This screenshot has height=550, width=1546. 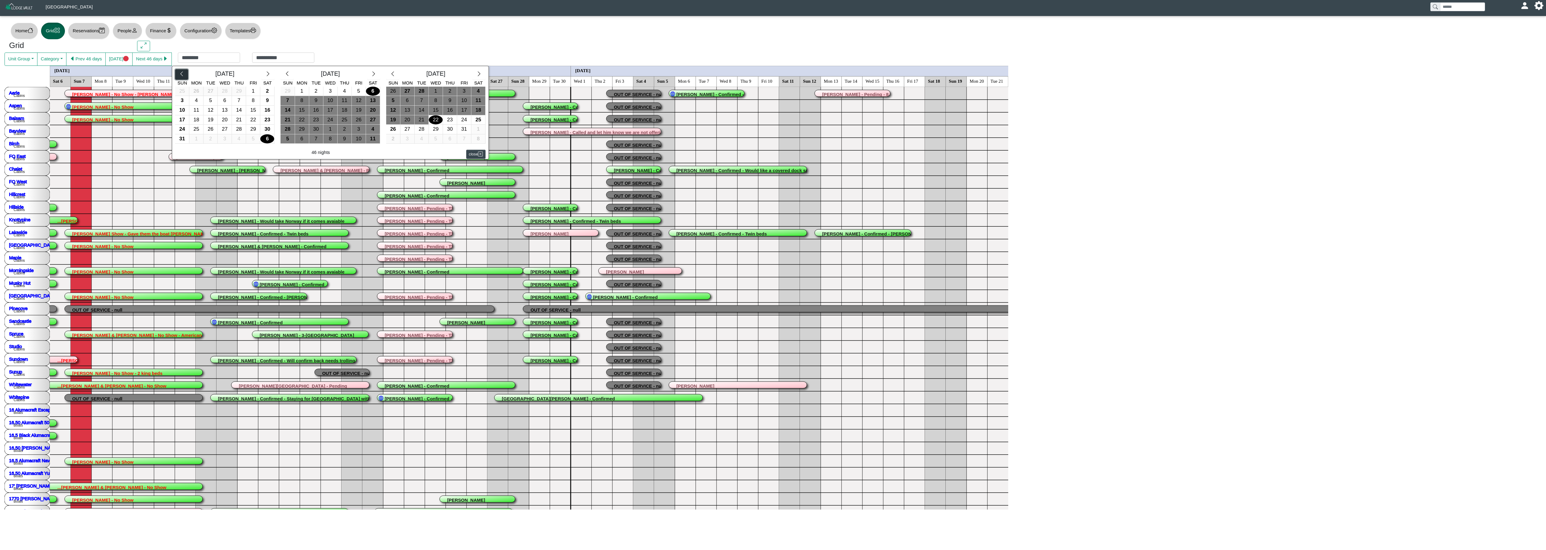 I want to click on button: 2, so click(x=316, y=91).